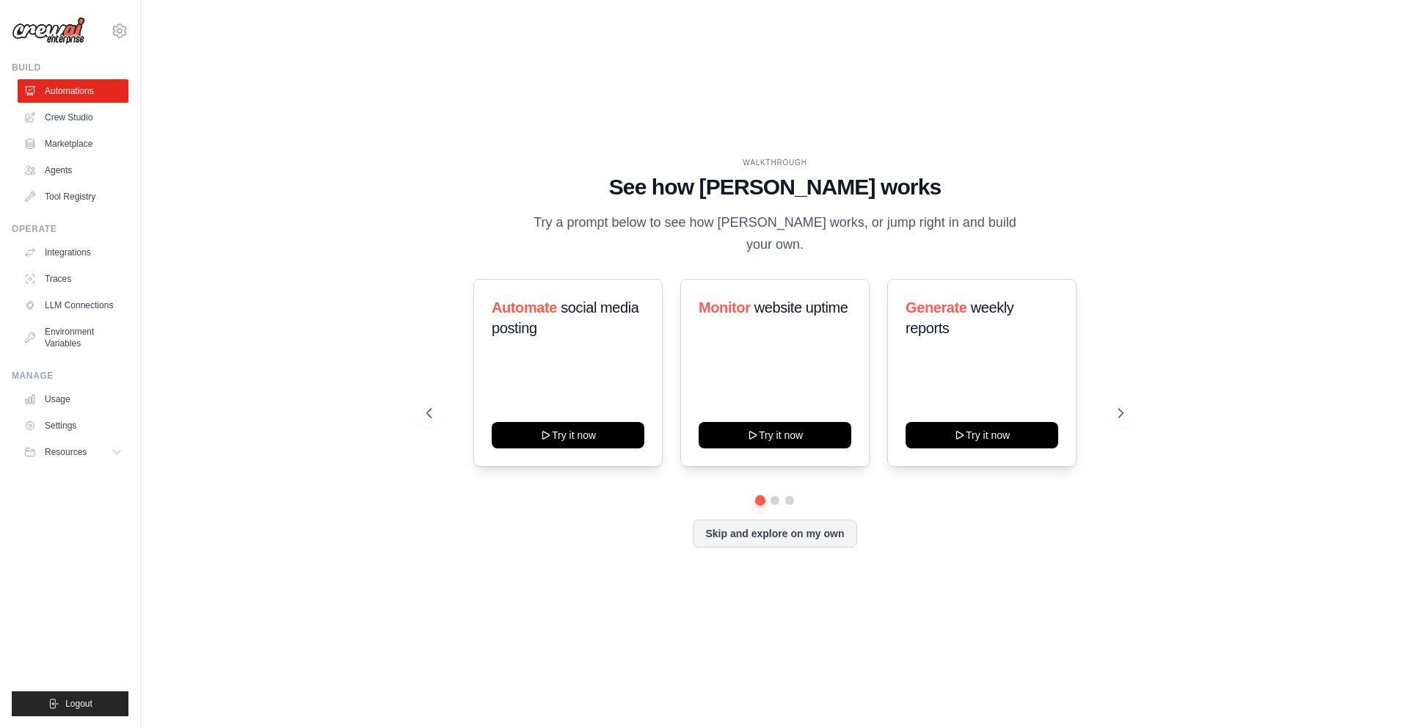  Describe the element at coordinates (70, 229) in the screenshot. I see `div: Operate` at that location.